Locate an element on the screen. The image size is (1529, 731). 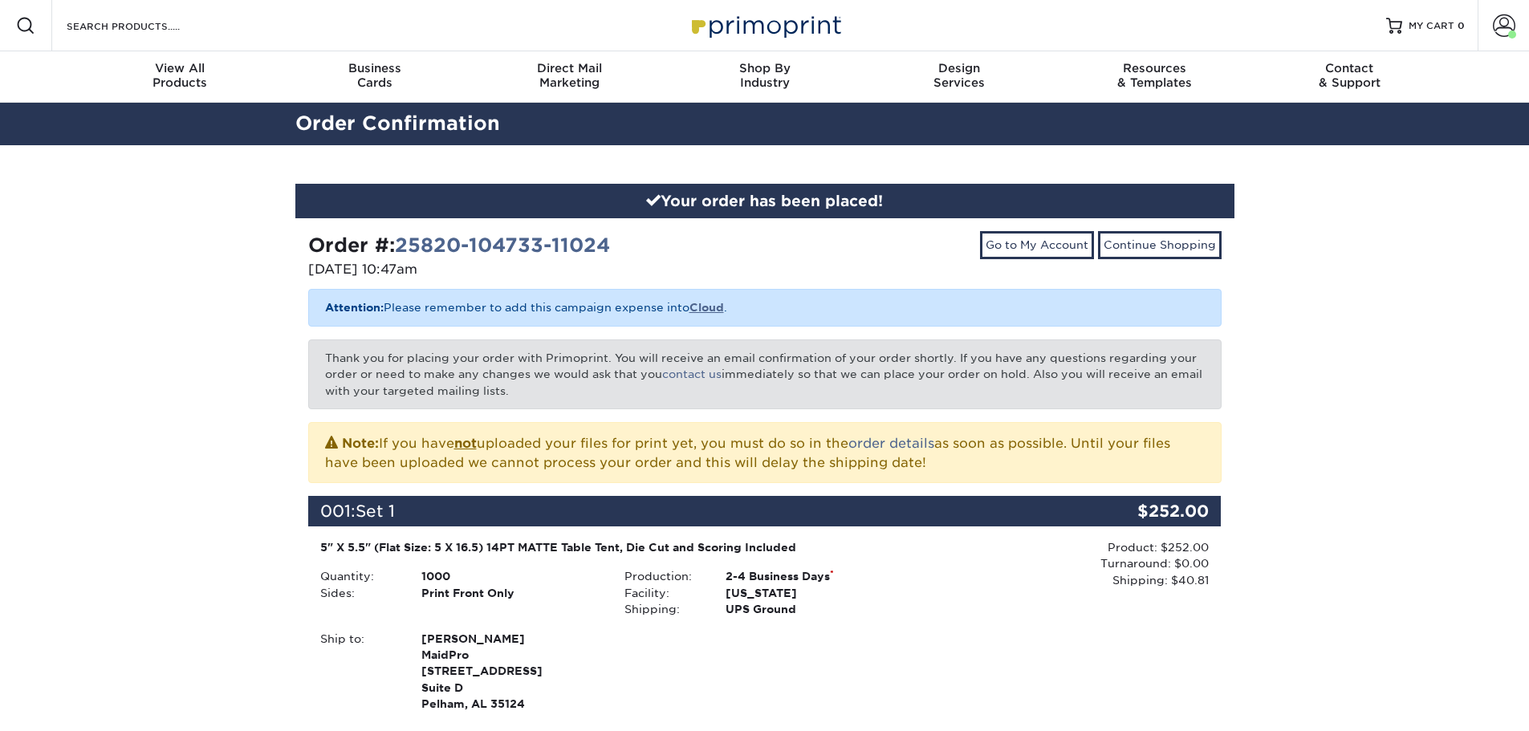
span: Direct Mail is located at coordinates (569, 68).